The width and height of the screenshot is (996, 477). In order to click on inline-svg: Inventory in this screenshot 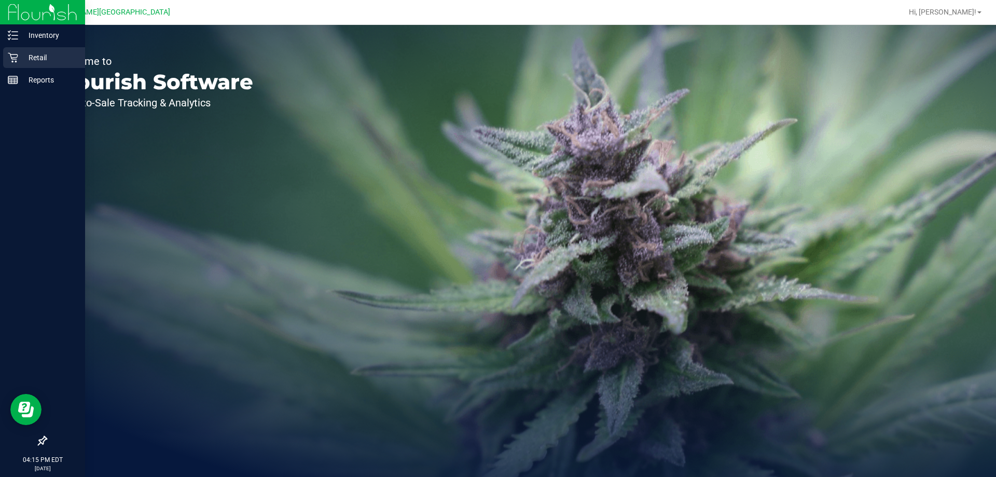, I will do `click(13, 35)`.